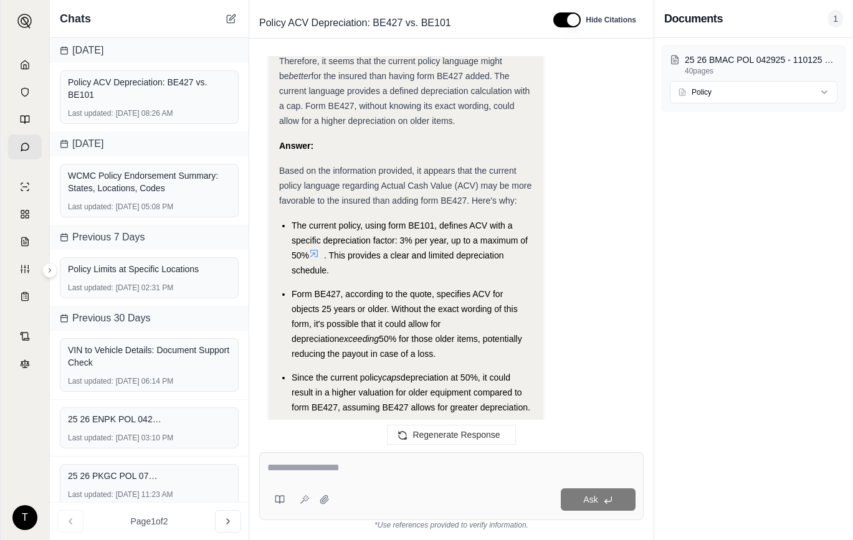  Describe the element at coordinates (149, 356) in the screenshot. I see `div: VIN to Vehicle Details: Document Support Check` at that location.